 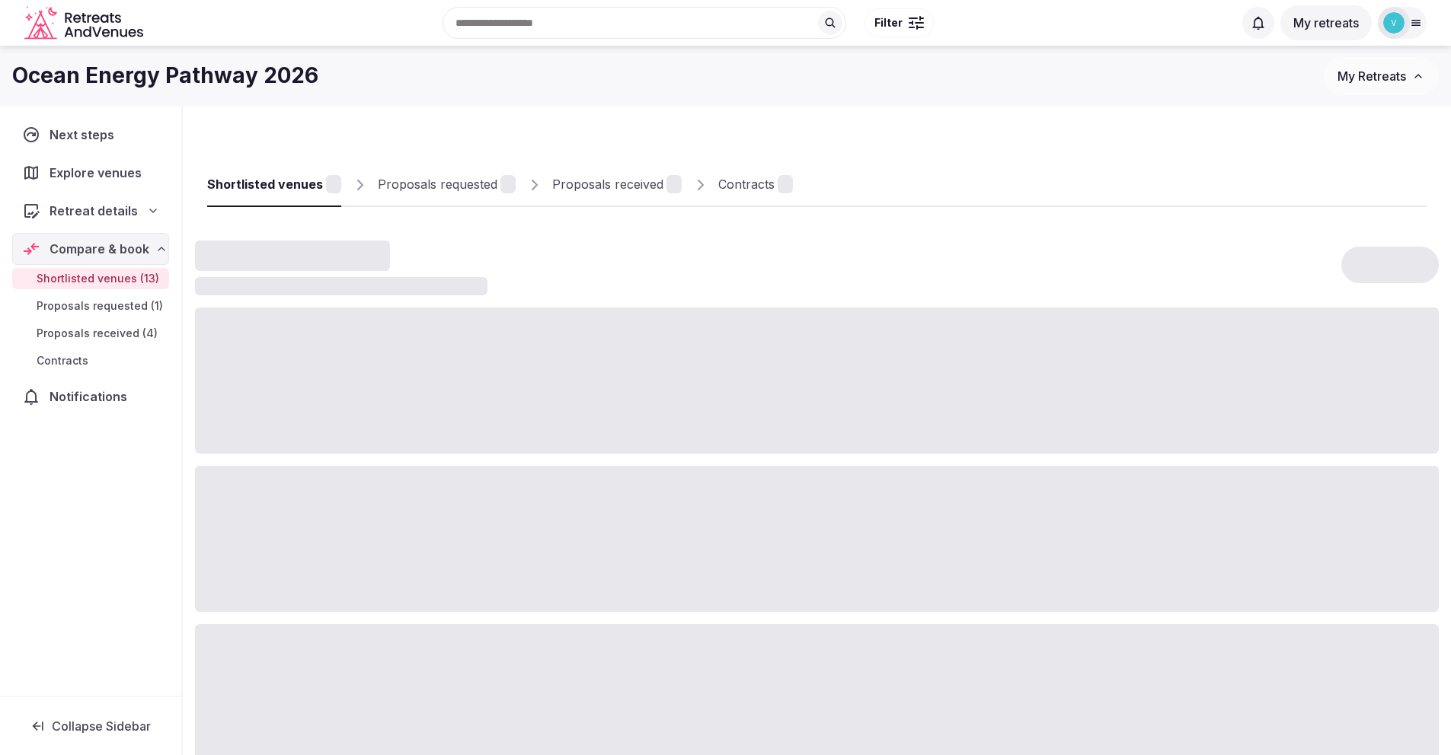 I want to click on span: Proposals requested (1), so click(x=100, y=306).